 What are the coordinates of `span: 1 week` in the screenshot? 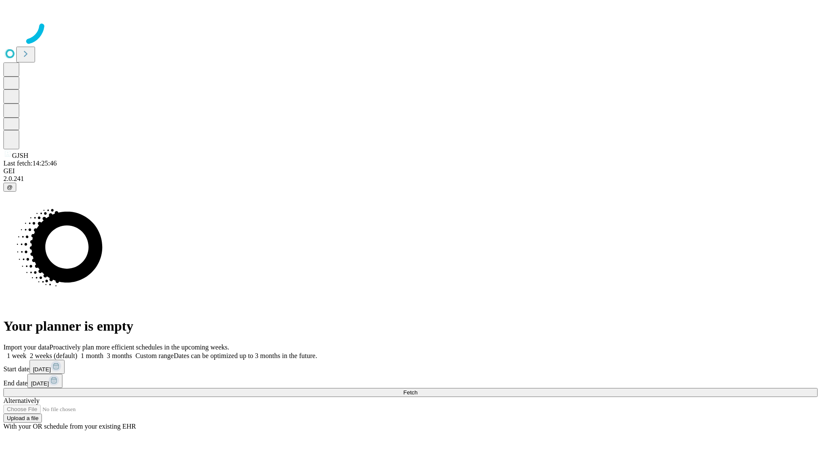 It's located at (17, 355).